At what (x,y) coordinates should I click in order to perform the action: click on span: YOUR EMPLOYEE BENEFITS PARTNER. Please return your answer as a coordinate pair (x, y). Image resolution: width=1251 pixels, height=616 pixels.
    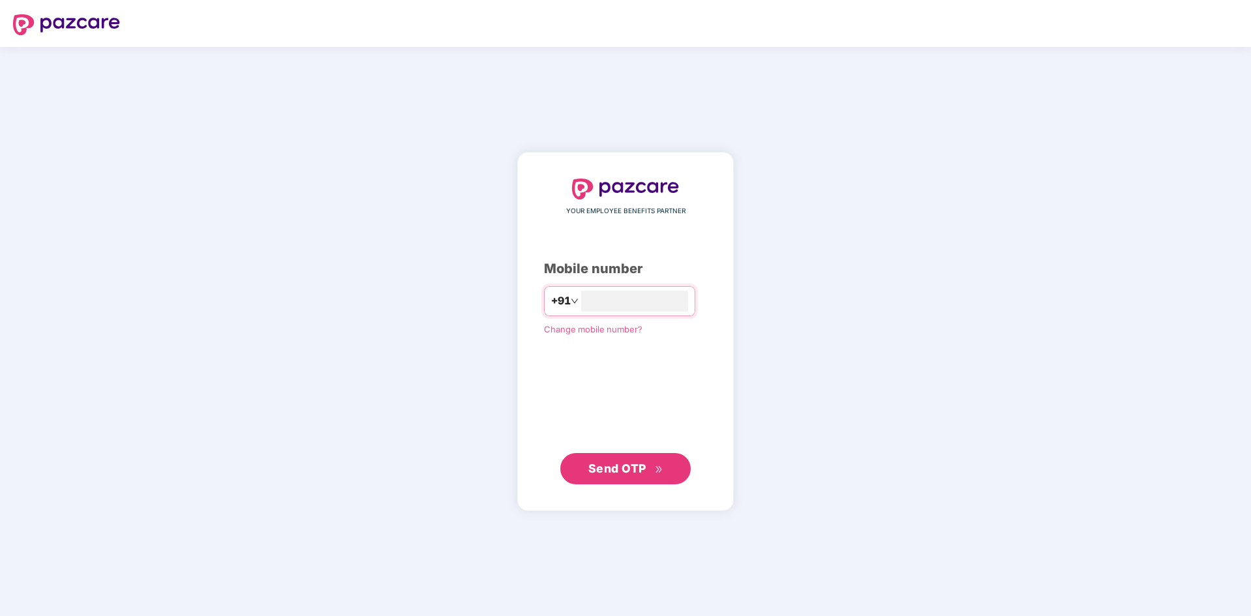
    Looking at the image, I should click on (625, 211).